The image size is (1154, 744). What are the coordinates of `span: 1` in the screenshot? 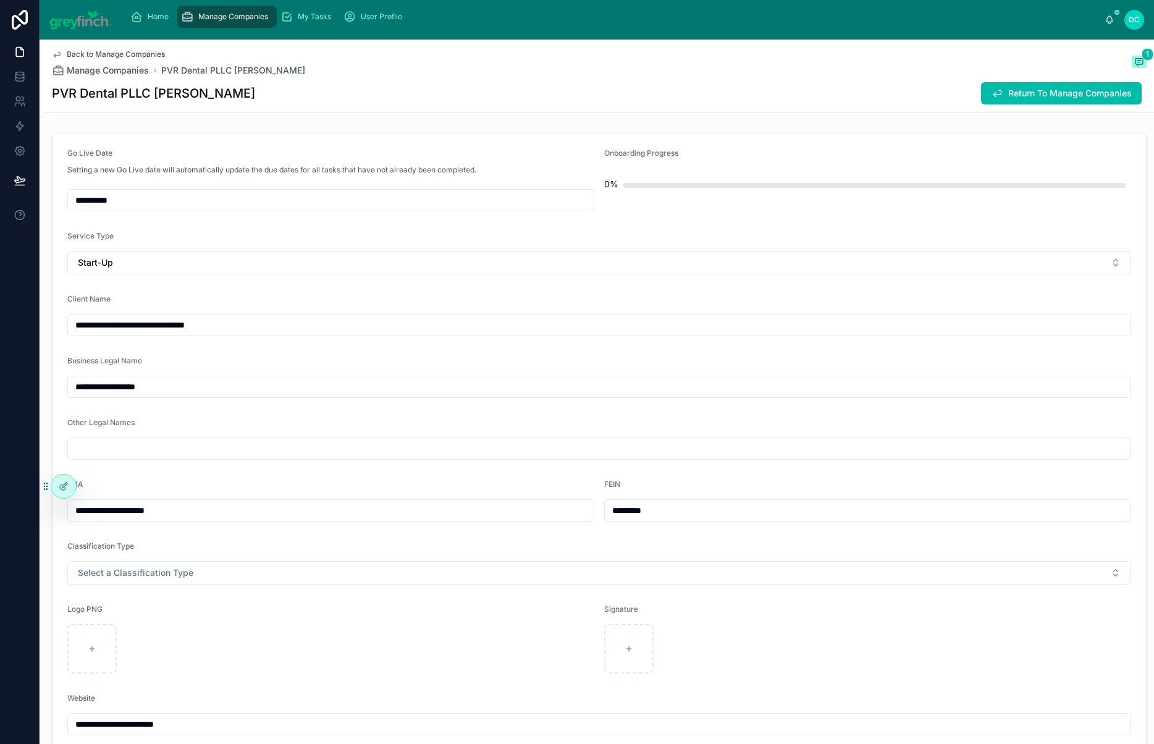 It's located at (1147, 54).